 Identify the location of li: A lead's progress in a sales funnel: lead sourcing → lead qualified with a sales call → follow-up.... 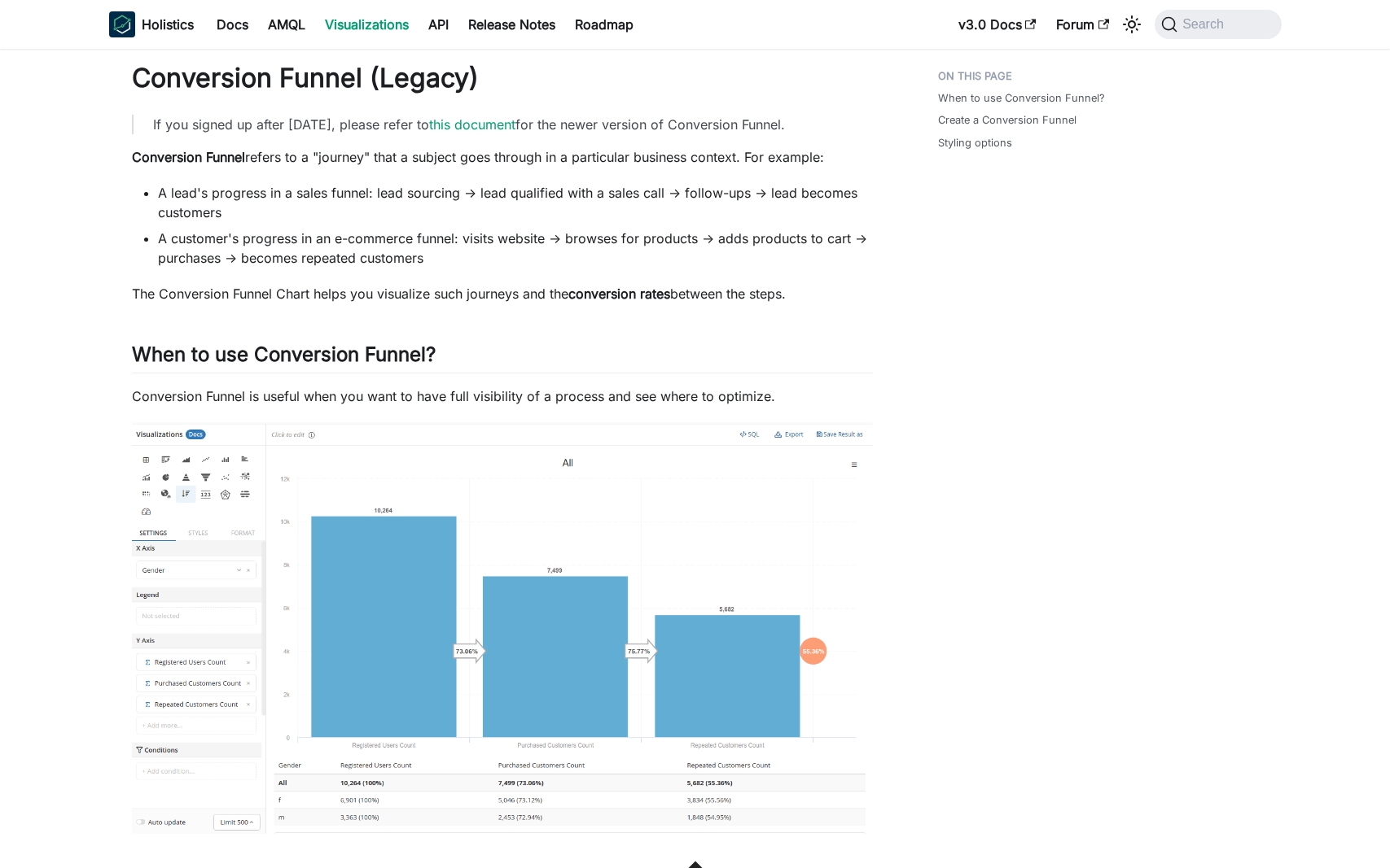
(516, 202).